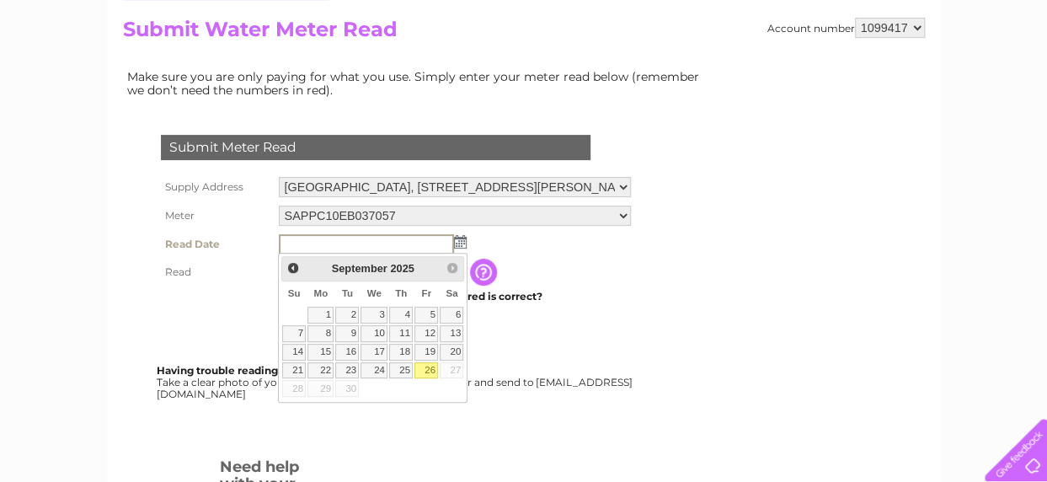 The height and width of the screenshot is (482, 1047). Describe the element at coordinates (401, 315) in the screenshot. I see `a: 4` at that location.